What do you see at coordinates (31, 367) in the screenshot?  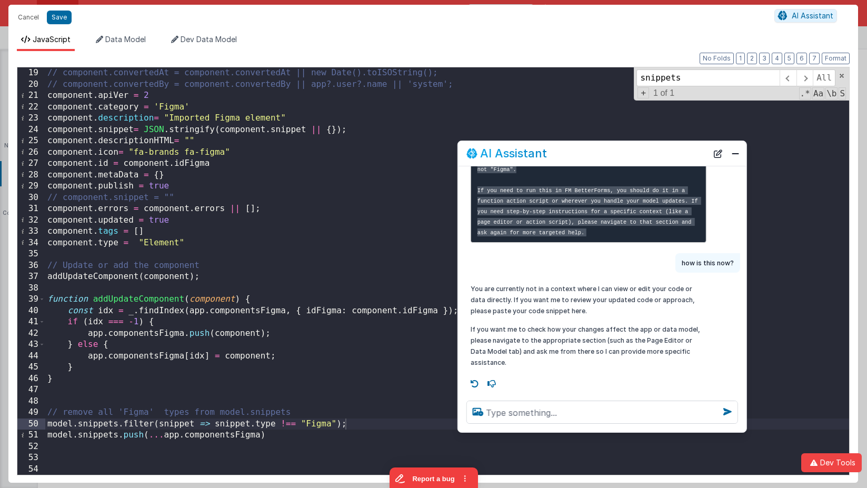 I see `div: 45` at bounding box center [31, 367].